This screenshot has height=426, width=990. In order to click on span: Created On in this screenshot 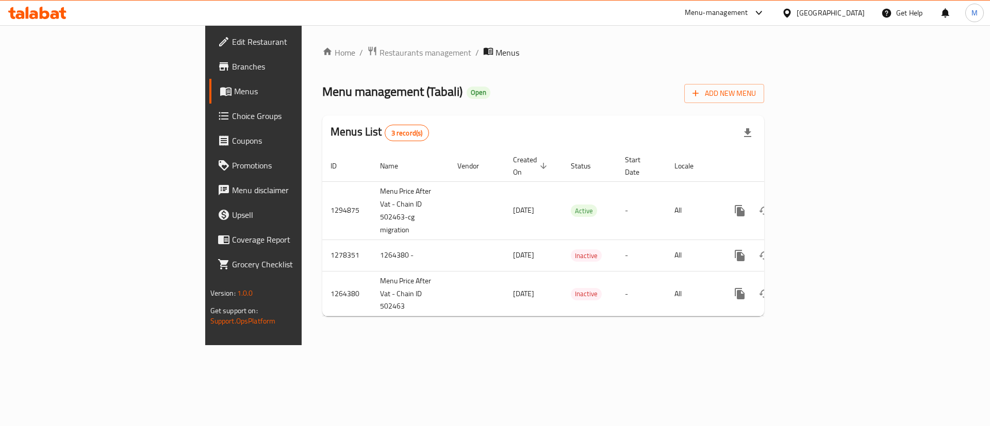, I will do `click(531, 166)`.